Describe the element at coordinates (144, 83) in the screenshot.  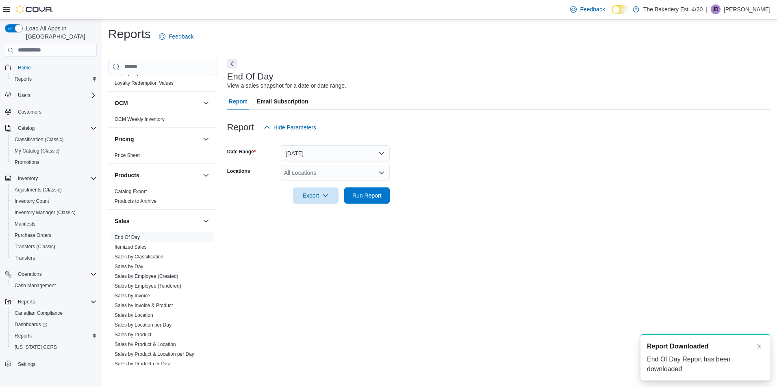
I see `a: Loyalty Redemption Values` at that location.